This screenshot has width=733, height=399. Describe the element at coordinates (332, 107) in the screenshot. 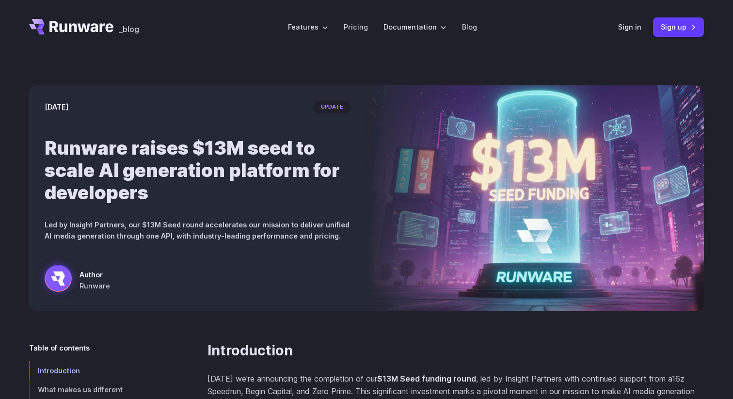

I see `span: update` at that location.